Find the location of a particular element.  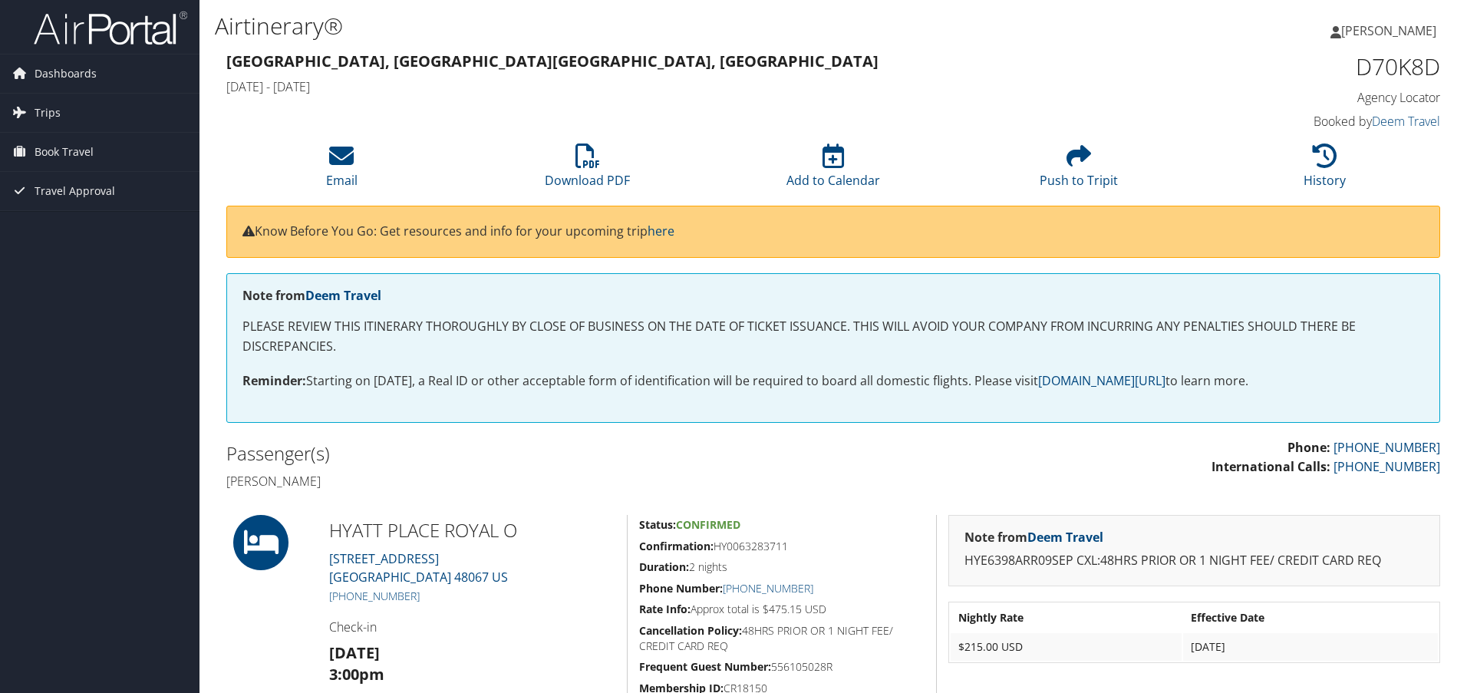

span: Dashboards is located at coordinates (65, 74).